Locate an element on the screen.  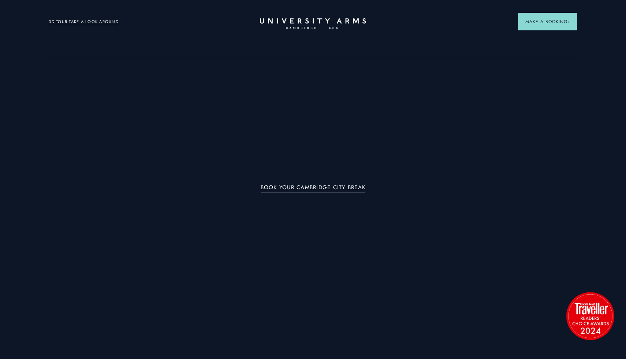
button: Make a BookingArrow icon is located at coordinates (548, 22).